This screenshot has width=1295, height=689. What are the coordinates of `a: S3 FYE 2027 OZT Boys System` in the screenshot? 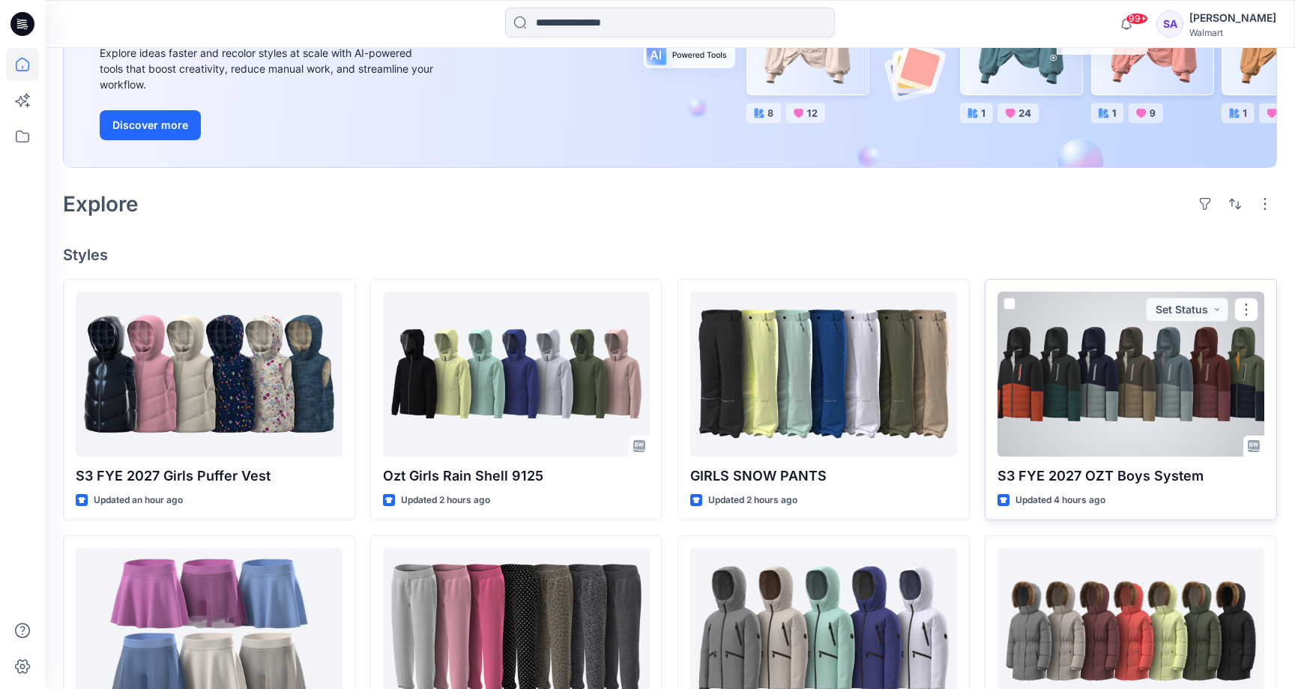 It's located at (1131, 374).